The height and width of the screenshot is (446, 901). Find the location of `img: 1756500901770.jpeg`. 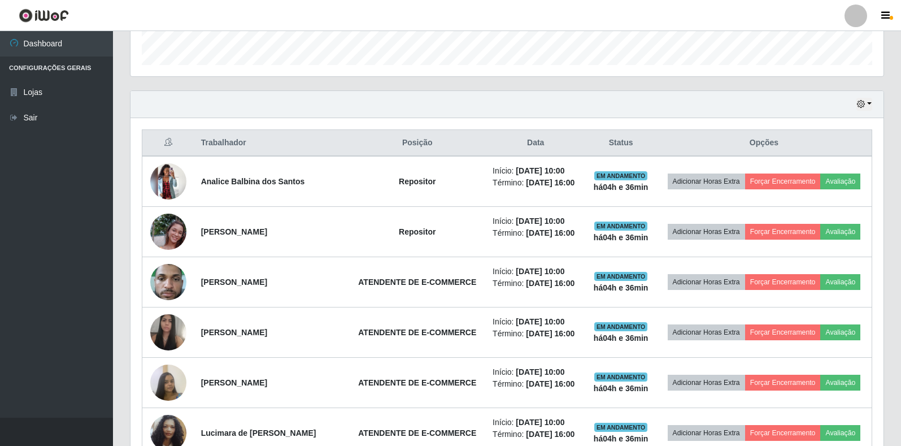

img: 1756500901770.jpeg is located at coordinates (168, 282).